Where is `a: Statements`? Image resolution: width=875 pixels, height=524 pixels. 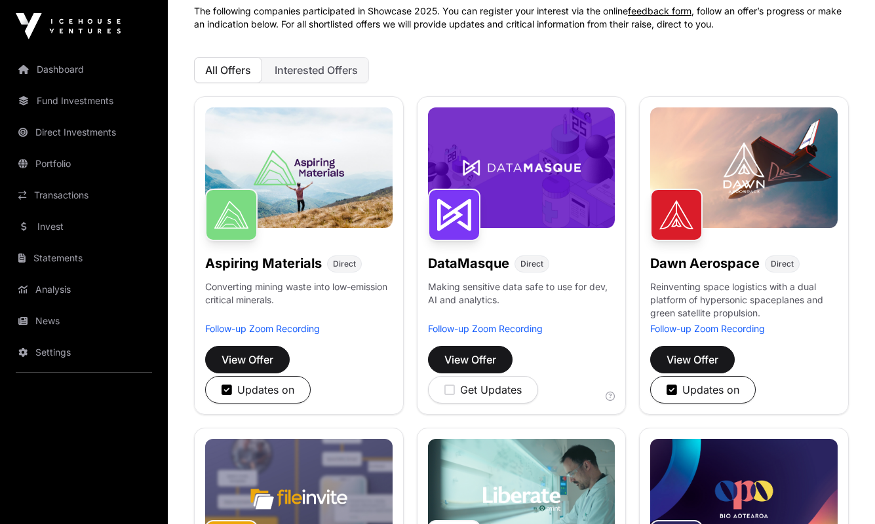 a: Statements is located at coordinates (84, 258).